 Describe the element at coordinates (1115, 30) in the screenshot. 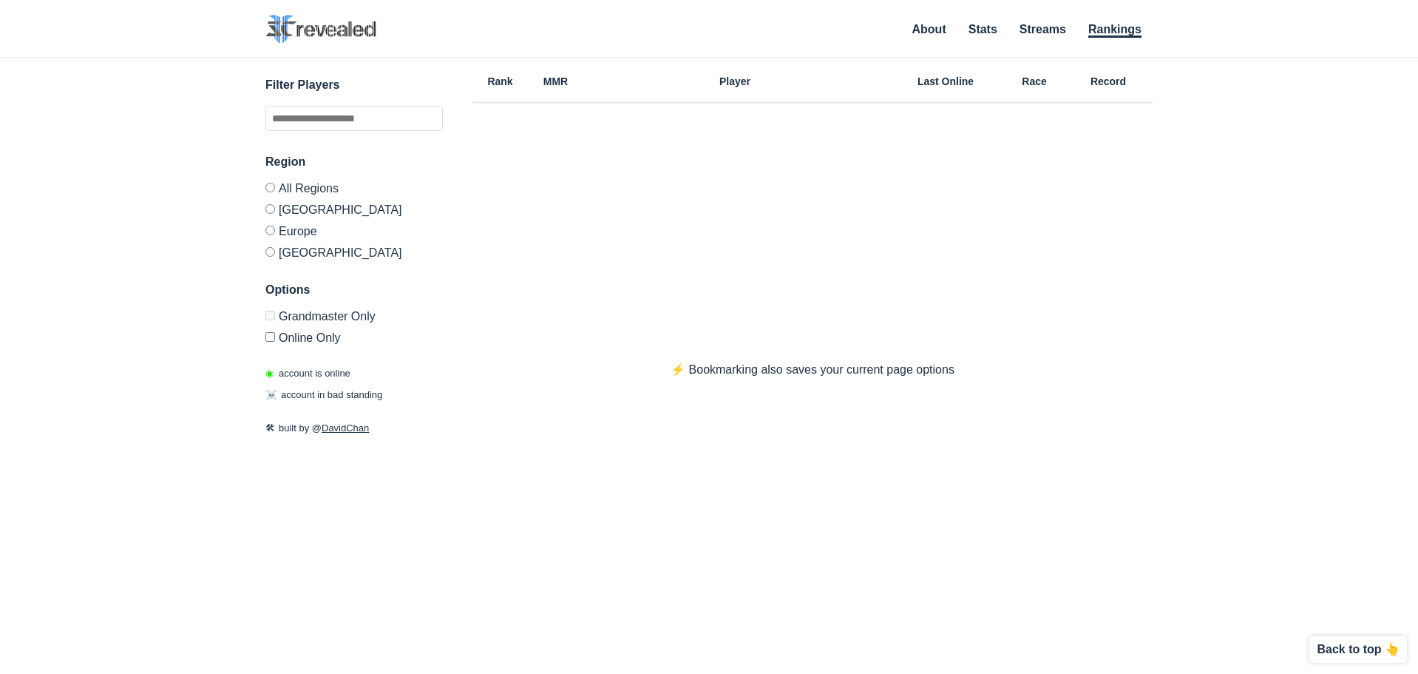

I see `a: Rankings` at that location.